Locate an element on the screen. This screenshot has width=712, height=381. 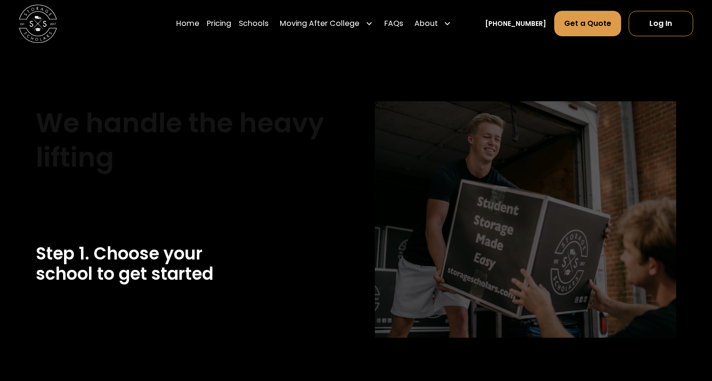
img: Storage Scholars main logo is located at coordinates (38, 24).